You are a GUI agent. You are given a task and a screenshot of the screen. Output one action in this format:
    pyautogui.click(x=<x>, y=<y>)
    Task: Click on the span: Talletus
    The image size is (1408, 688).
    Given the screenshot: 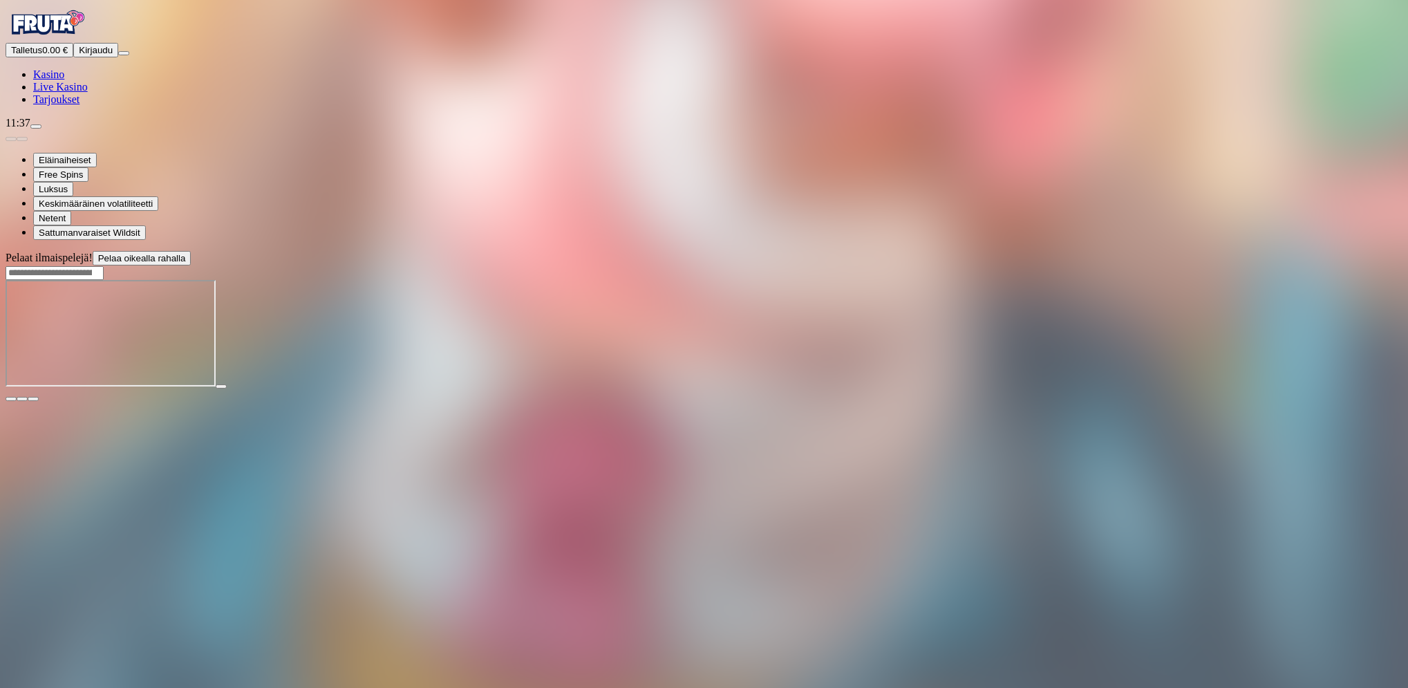 What is the action you would take?
    pyautogui.click(x=26, y=50)
    